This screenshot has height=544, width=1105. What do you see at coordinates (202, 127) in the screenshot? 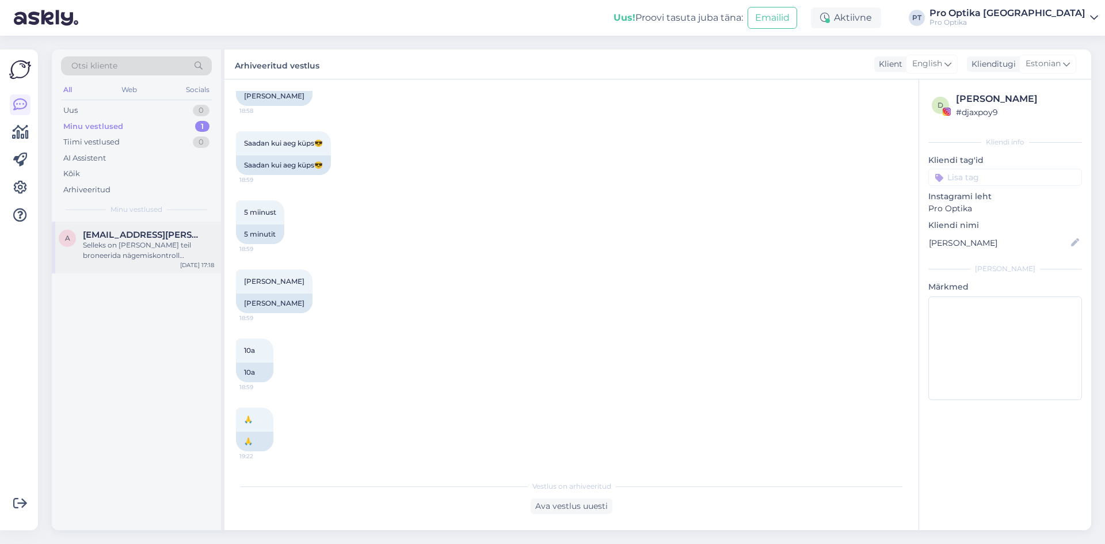
I see `div: 1` at bounding box center [202, 127].